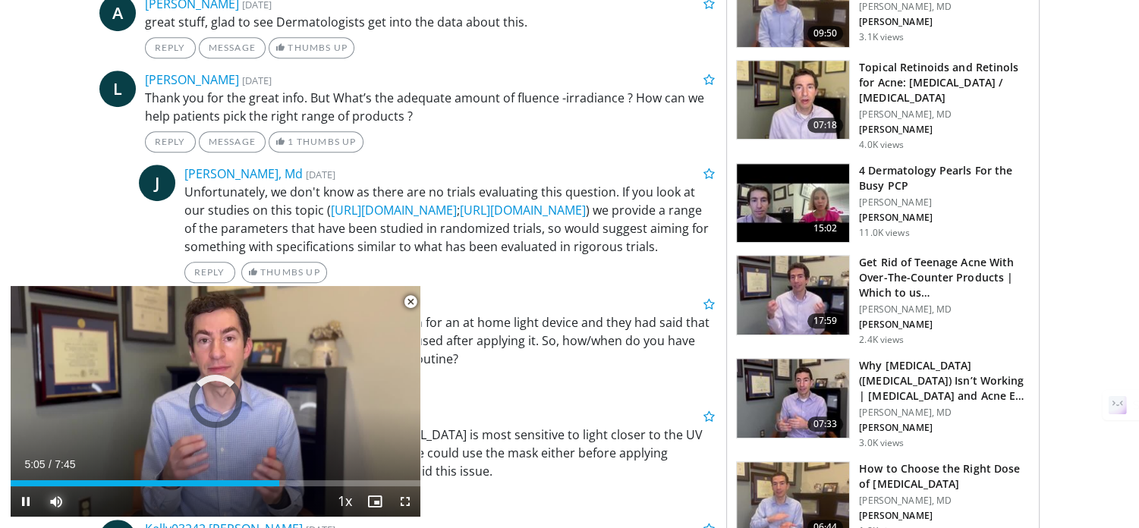 Image resolution: width=1139 pixels, height=528 pixels. What do you see at coordinates (56, 502) in the screenshot?
I see `button: Mute` at bounding box center [56, 502].